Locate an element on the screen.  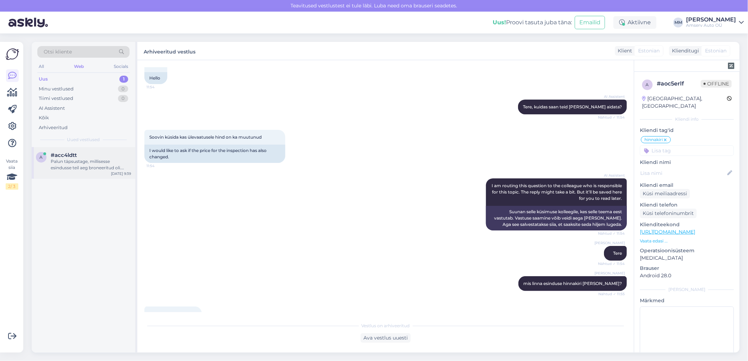
div: Ava vestlus uuesti is located at coordinates (386, 338).